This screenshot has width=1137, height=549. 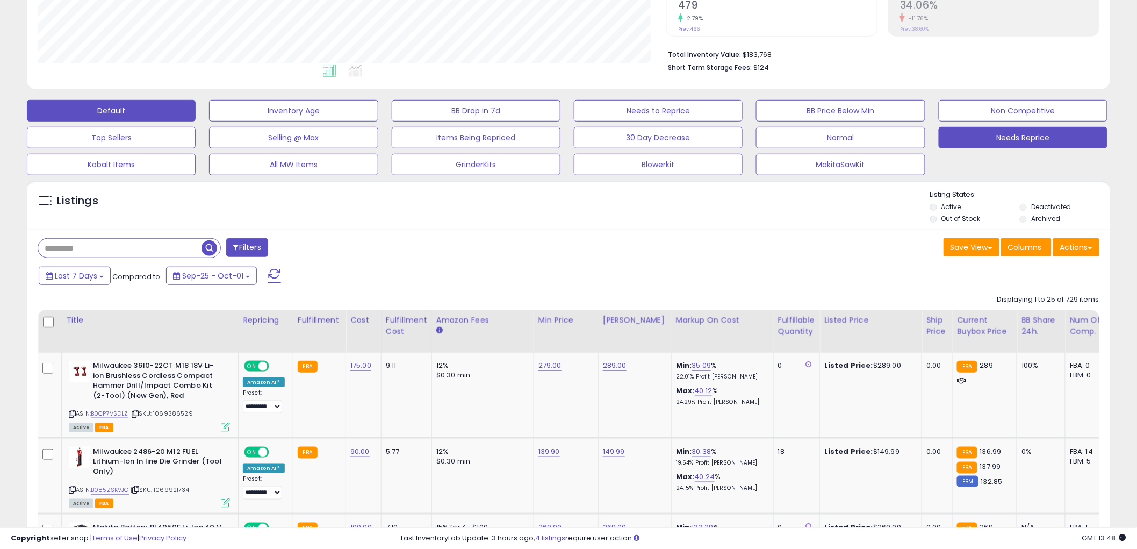 I want to click on a: 90.00, so click(x=360, y=451).